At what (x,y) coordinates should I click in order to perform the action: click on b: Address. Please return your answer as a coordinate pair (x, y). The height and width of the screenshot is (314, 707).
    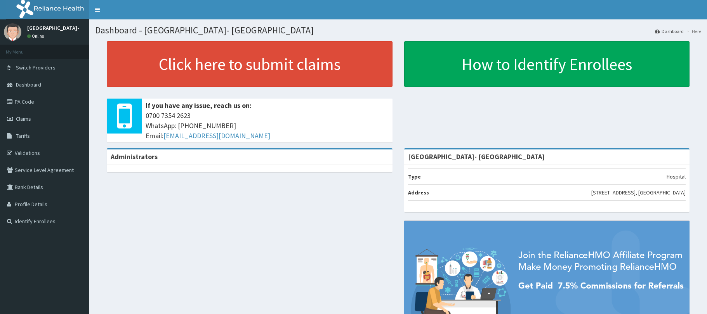
    Looking at the image, I should click on (419, 193).